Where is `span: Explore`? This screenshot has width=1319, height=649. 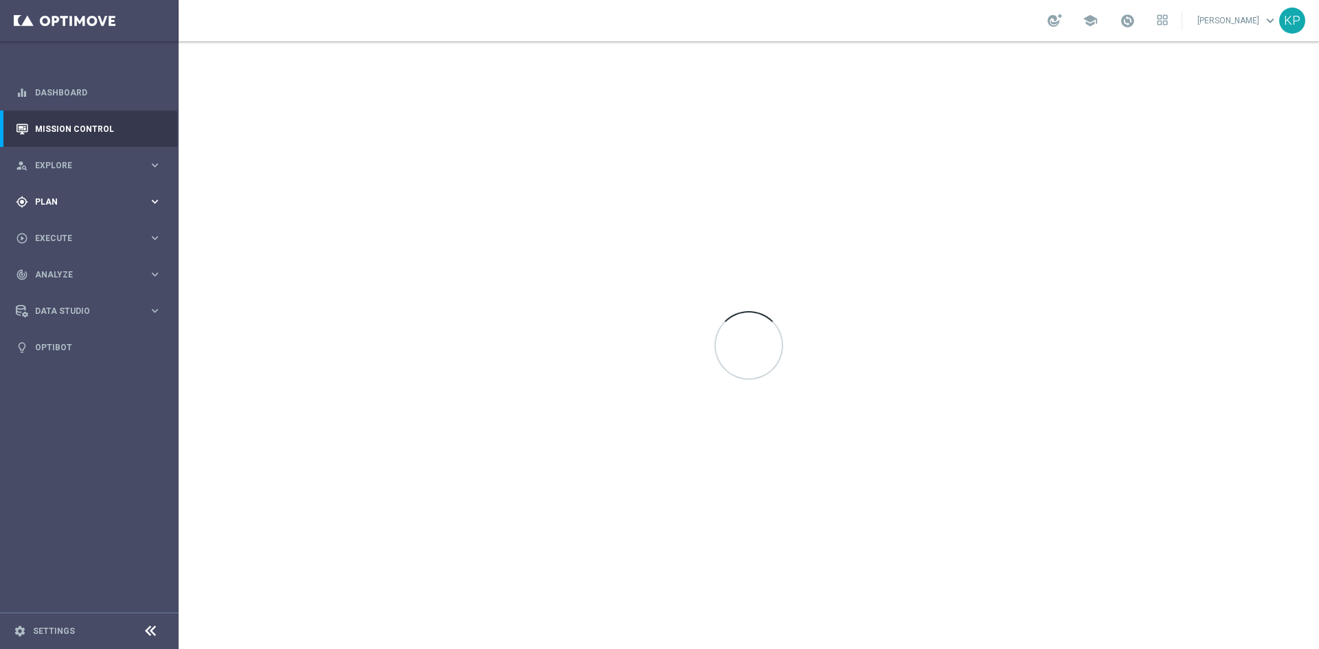 span: Explore is located at coordinates (91, 166).